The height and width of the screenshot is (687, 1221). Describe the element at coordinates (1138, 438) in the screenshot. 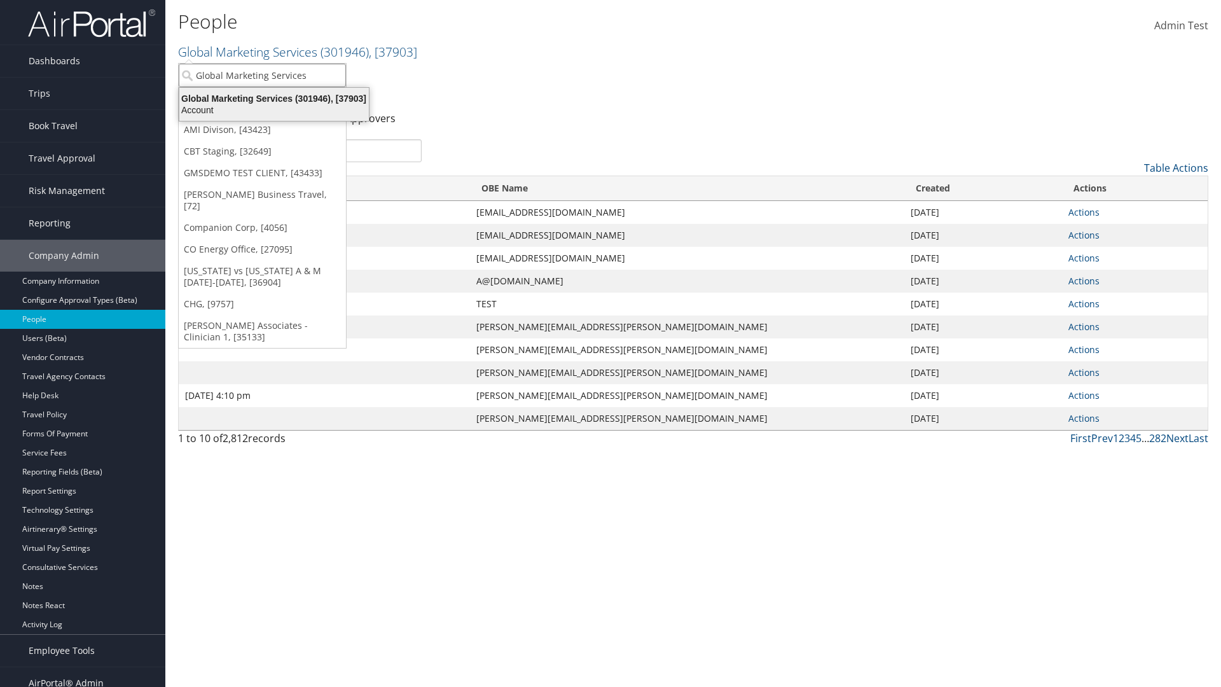

I see `a: 5` at that location.